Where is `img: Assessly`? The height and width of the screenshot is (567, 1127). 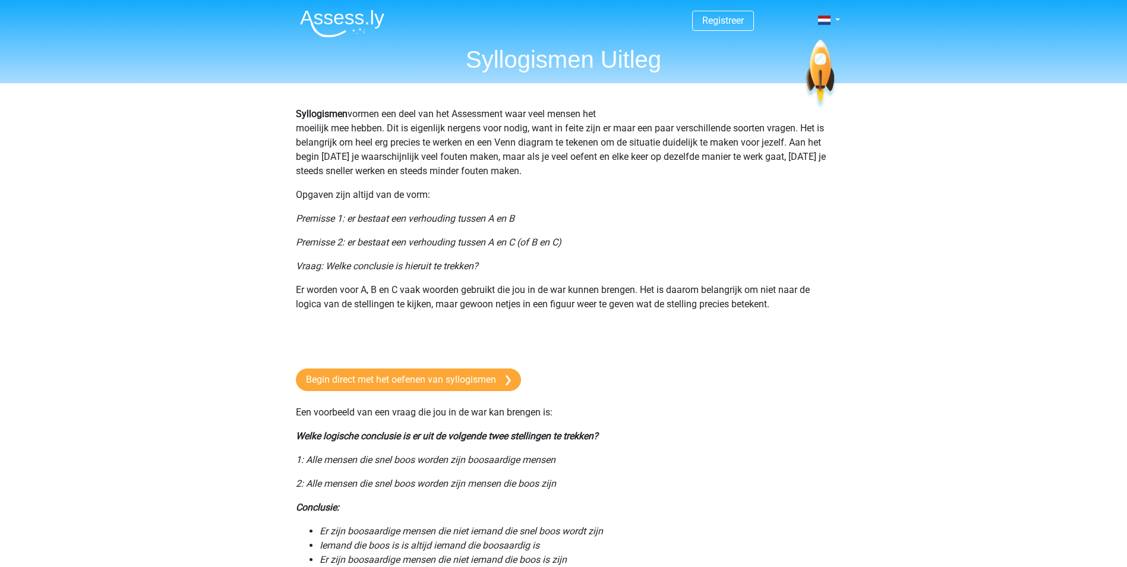 img: Assessly is located at coordinates (342, 23).